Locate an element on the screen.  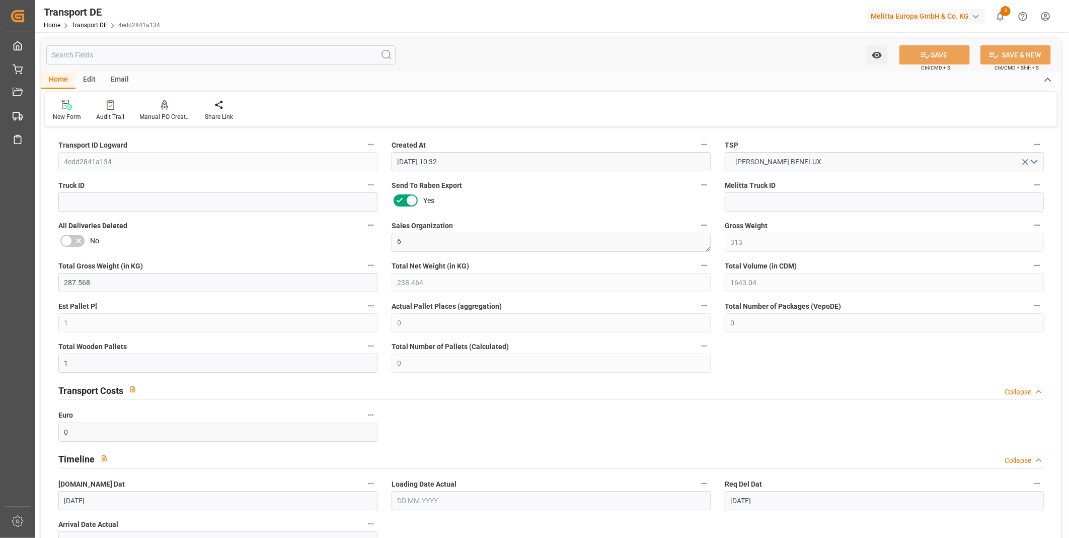
span: Arrival Date Actual is located at coordinates (88, 524).